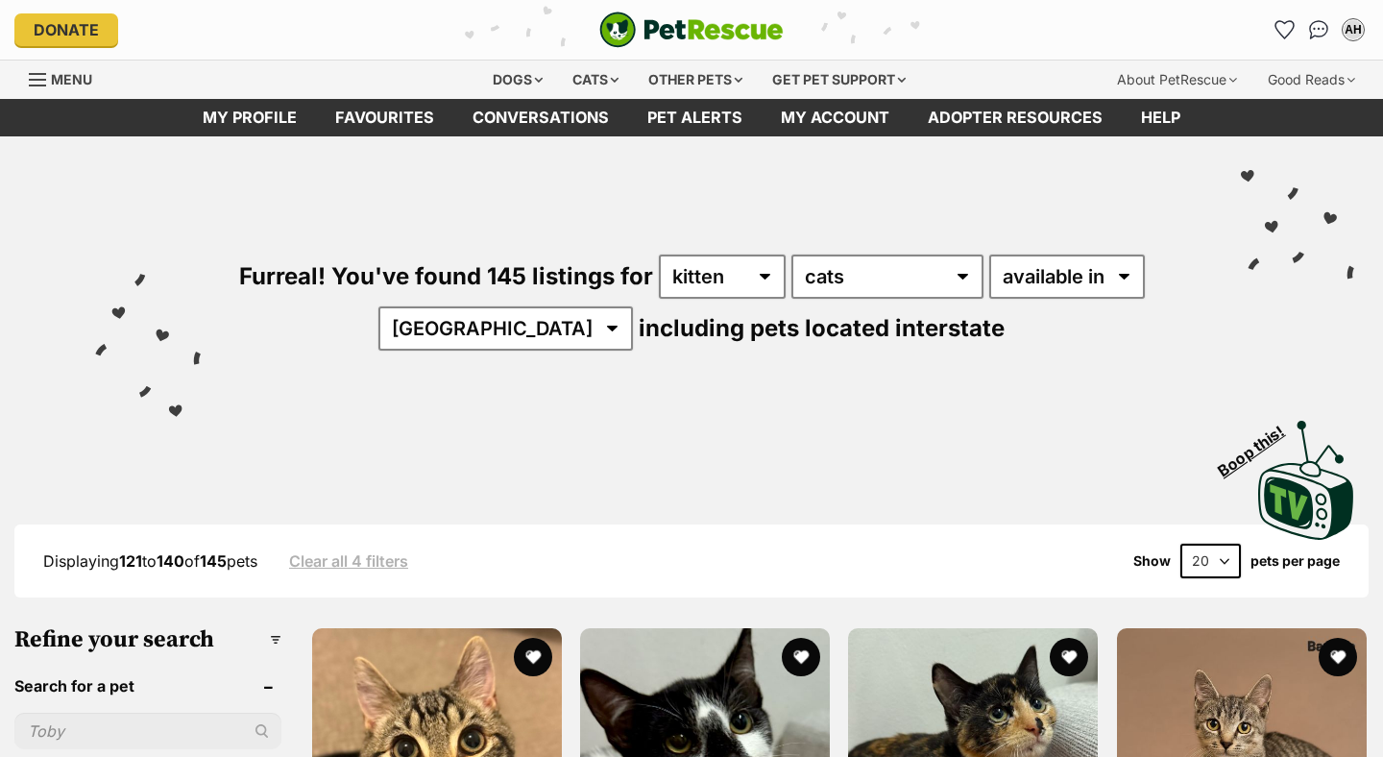  What do you see at coordinates (695, 117) in the screenshot?
I see `a: Pet alerts` at bounding box center [695, 117].